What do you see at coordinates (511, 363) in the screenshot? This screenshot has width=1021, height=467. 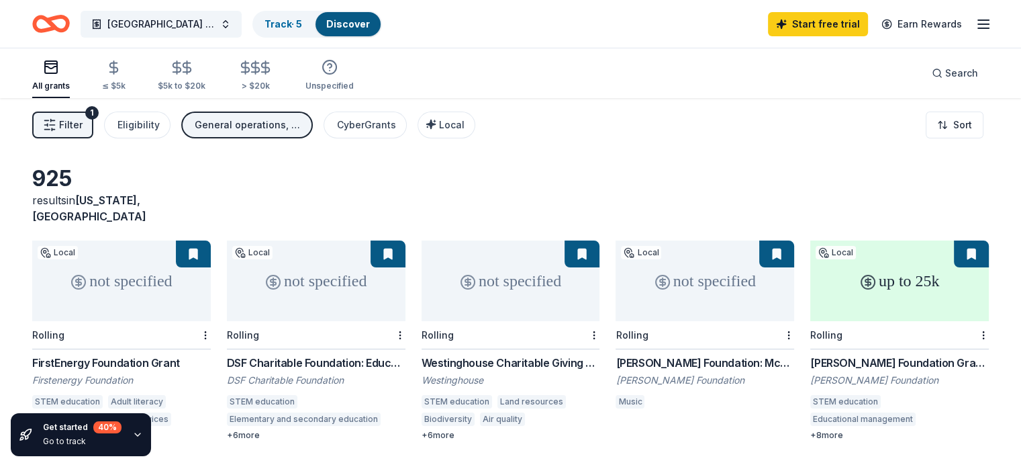 I see `div: Westinghouse Charitable Giving Program` at bounding box center [511, 363].